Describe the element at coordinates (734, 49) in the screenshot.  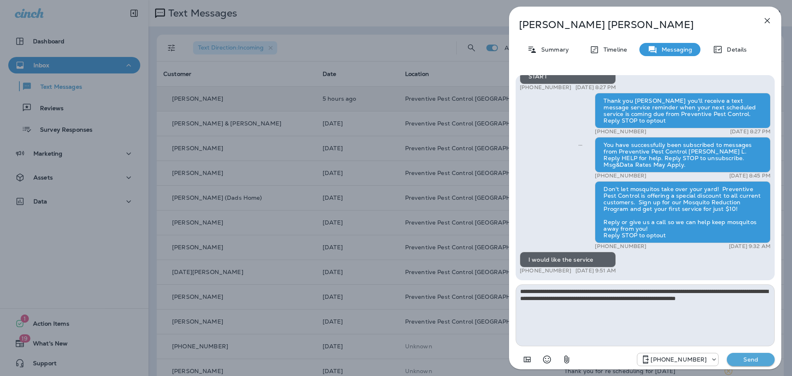
I see `p: Details` at that location.